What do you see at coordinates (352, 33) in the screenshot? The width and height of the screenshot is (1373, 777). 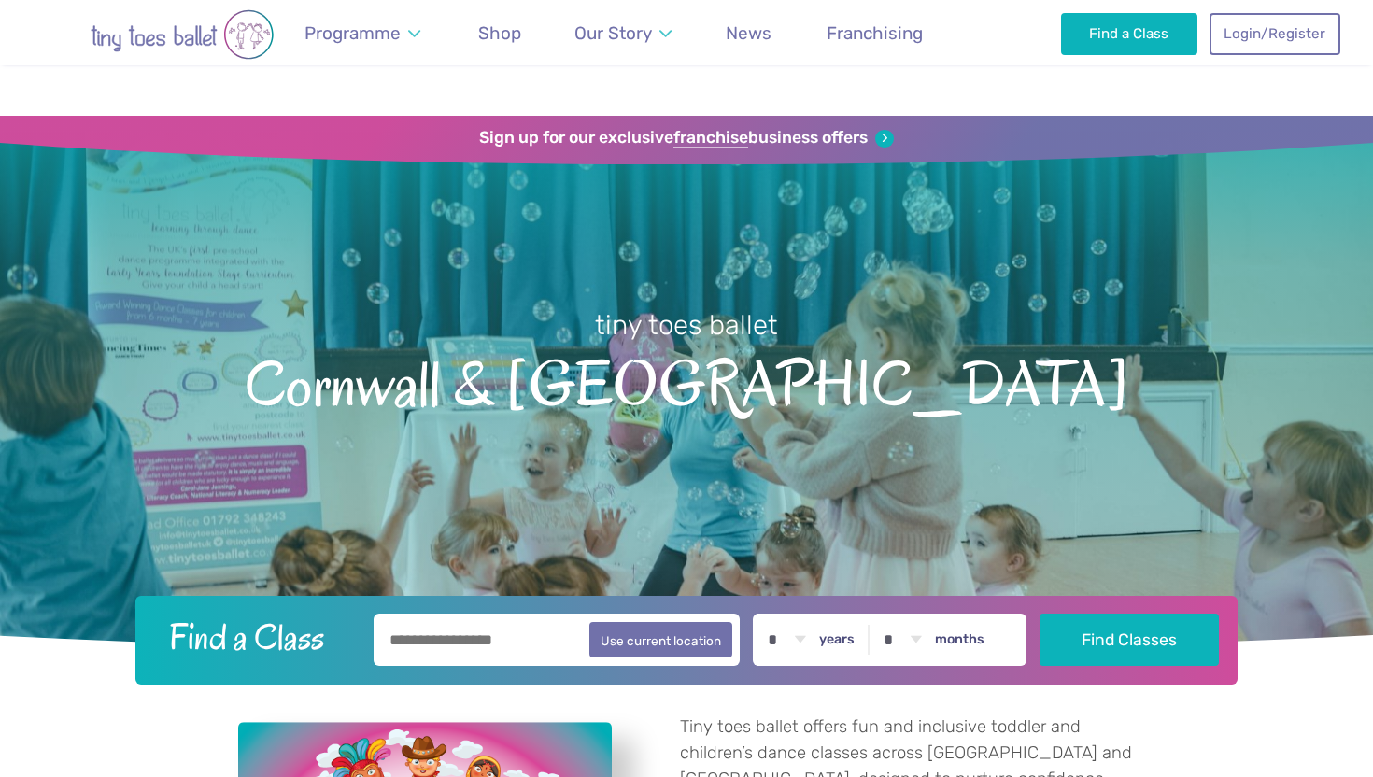 I see `span: Programme` at bounding box center [352, 33].